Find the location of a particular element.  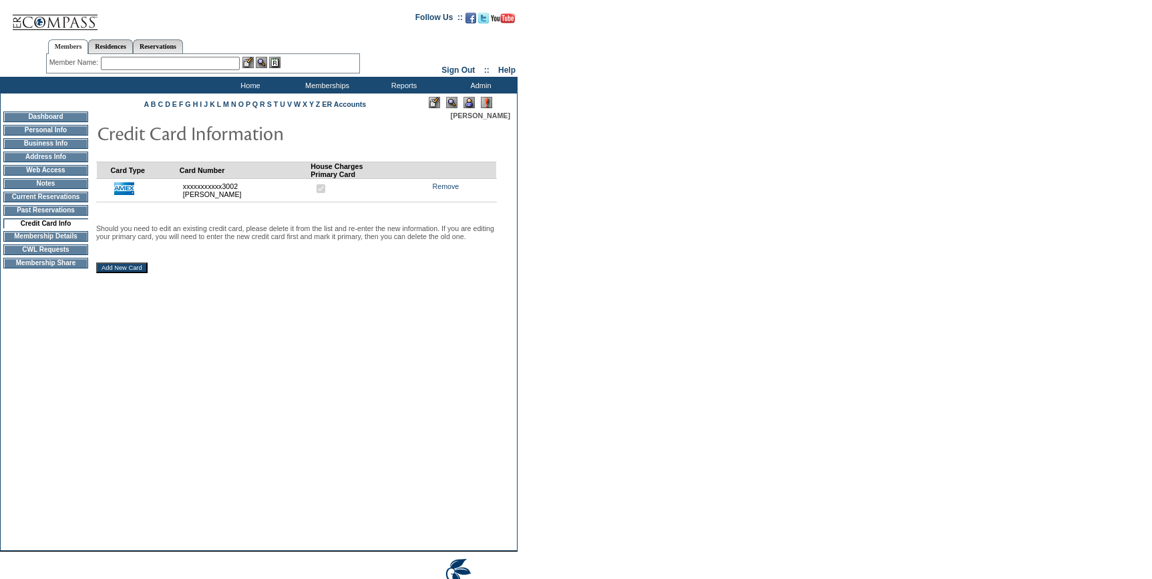

td: Home is located at coordinates (249, 85).